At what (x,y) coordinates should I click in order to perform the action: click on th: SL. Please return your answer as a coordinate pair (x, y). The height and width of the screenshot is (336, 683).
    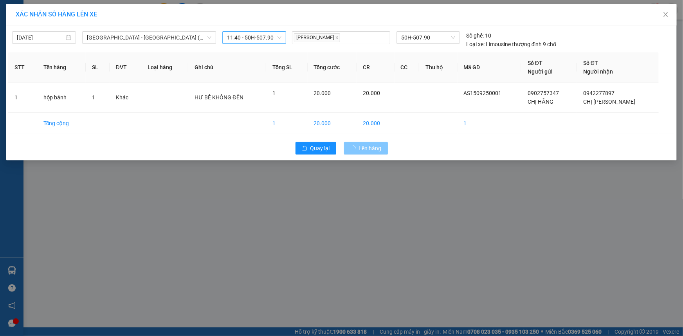
    Looking at the image, I should click on (97, 67).